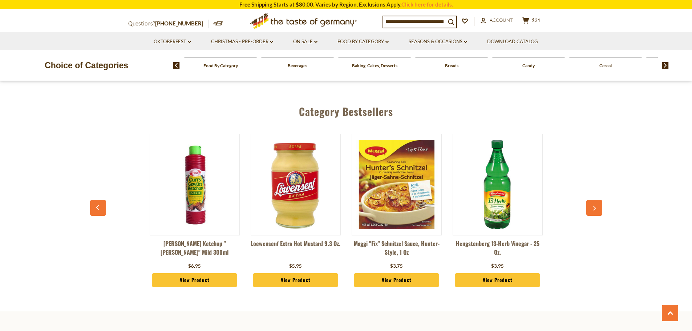  What do you see at coordinates (536, 20) in the screenshot?
I see `span: $31` at bounding box center [536, 20].